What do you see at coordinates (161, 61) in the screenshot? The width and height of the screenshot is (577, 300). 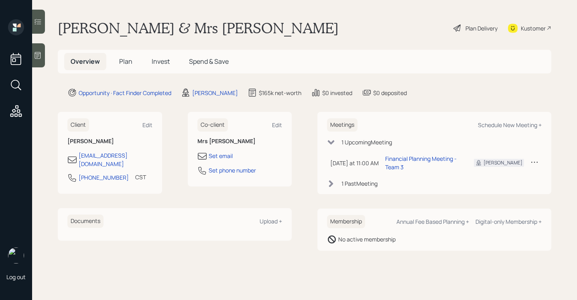 I see `span: Invest` at bounding box center [161, 61].